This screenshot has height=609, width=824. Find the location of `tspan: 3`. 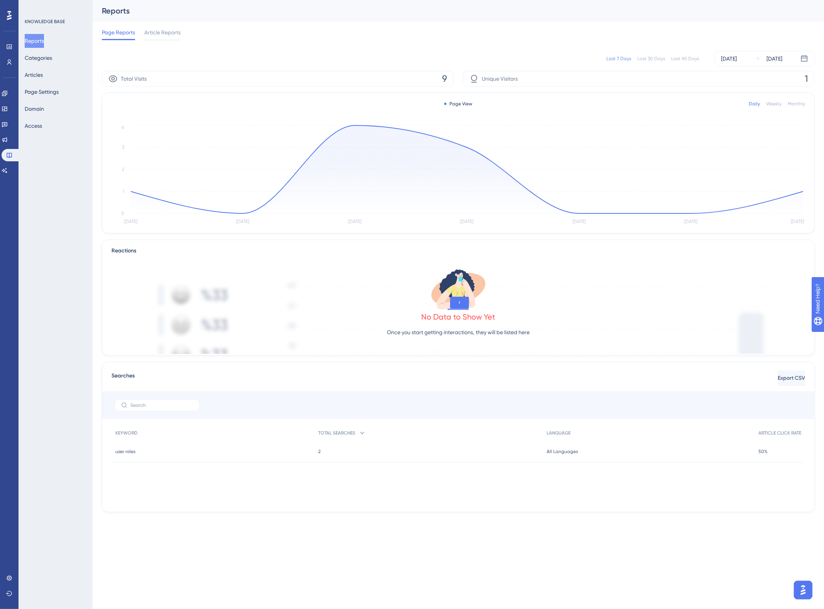

tspan: 3 is located at coordinates (123, 147).